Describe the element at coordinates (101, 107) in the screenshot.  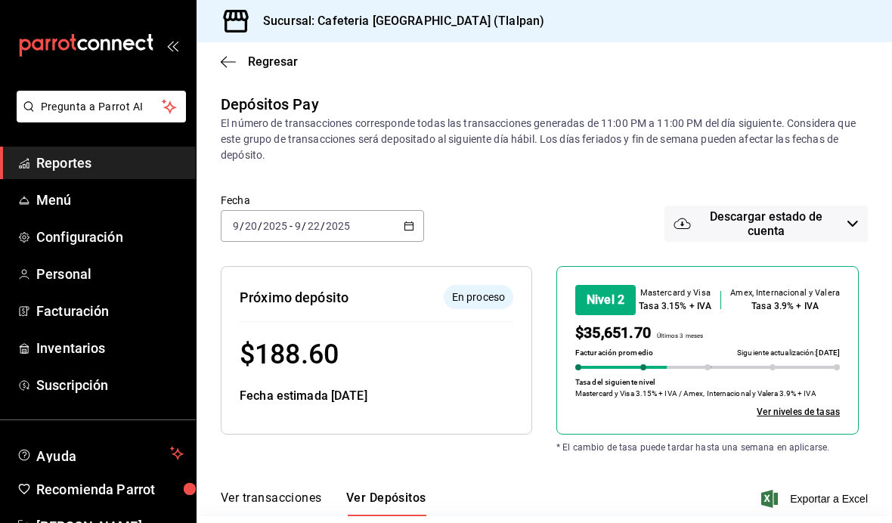
I see `span: Pregunta a Parrot AI` at that location.